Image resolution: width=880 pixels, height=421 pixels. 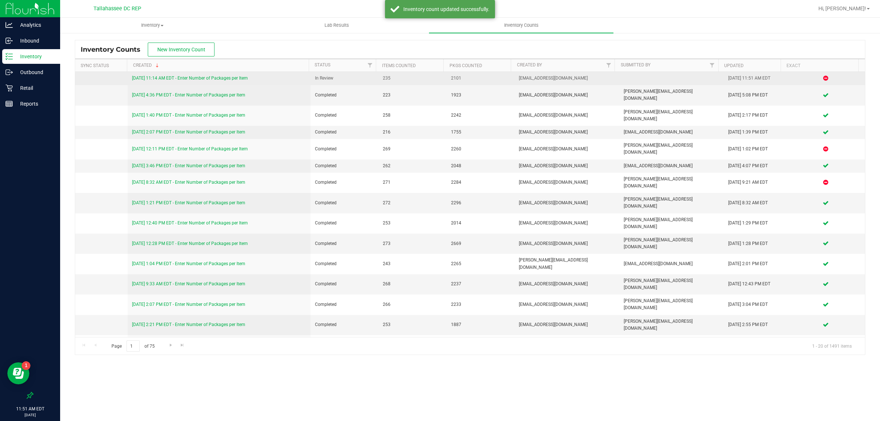 I want to click on span: 235, so click(x=412, y=78).